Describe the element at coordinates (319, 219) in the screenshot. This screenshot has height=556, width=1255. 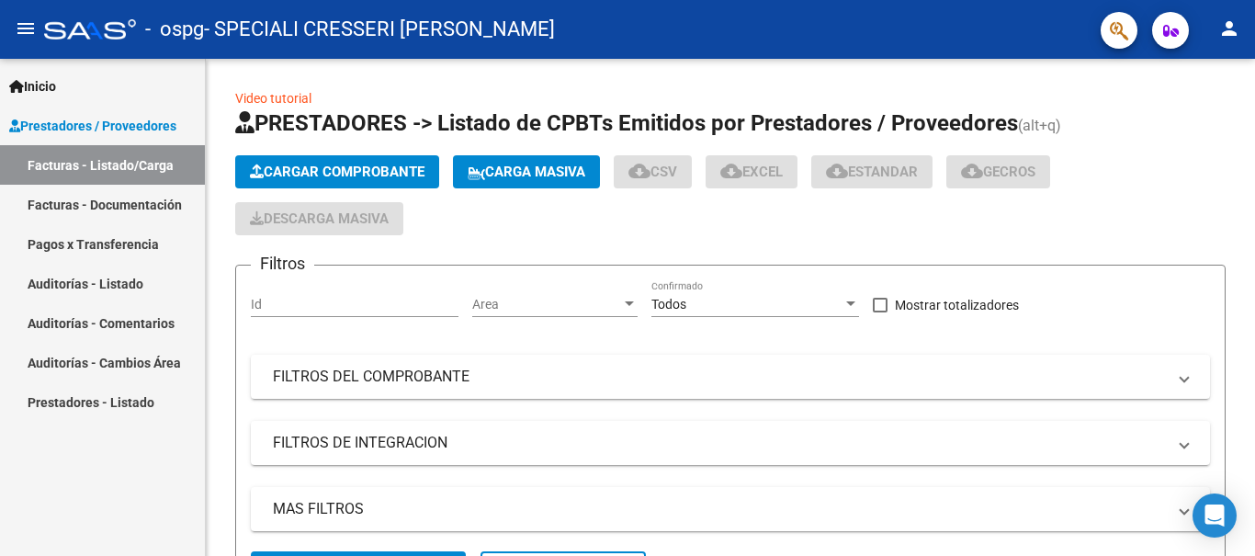
I see `button: Descarga Masiva` at that location.